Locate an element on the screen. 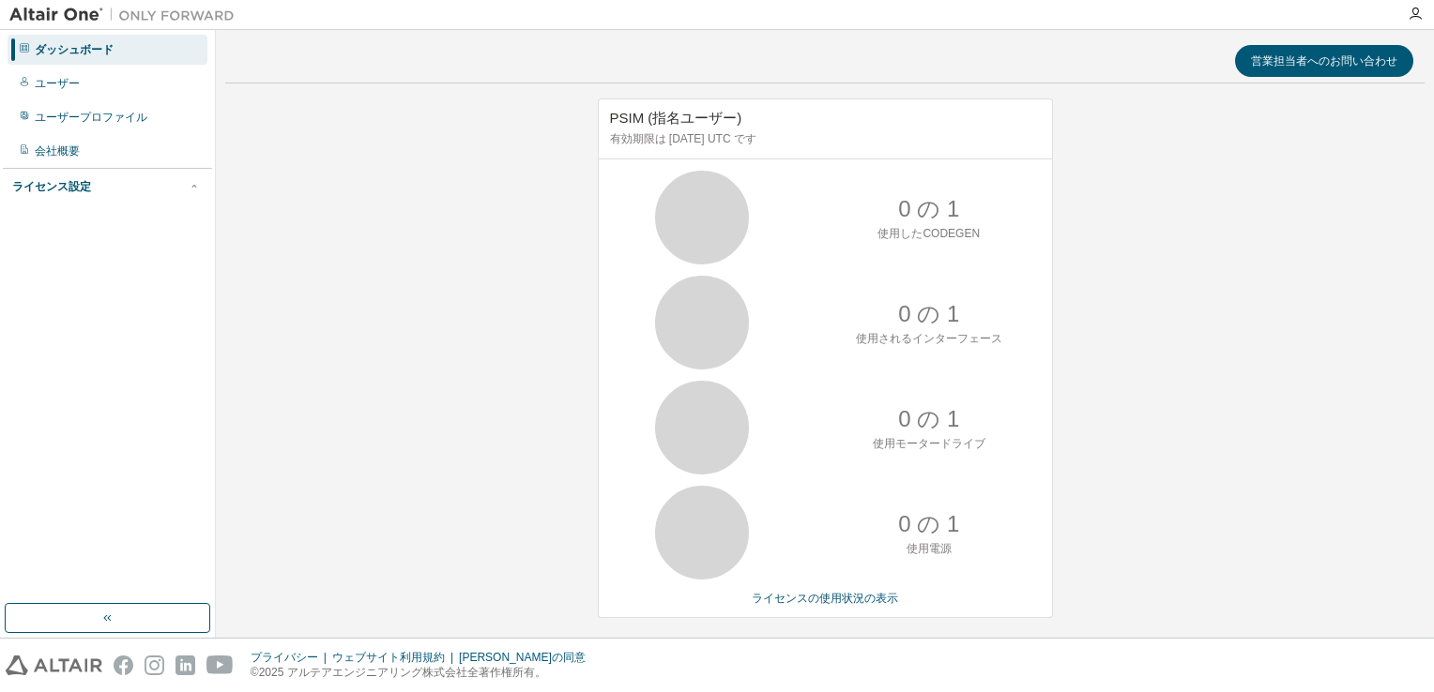 Image resolution: width=1434 pixels, height=692 pixels. div: ウェブサイト利用規約 is located at coordinates (395, 658).